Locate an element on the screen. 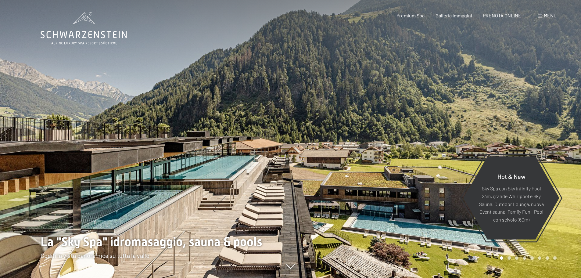 This screenshot has height=278, width=581. span: Hot & New is located at coordinates (511, 176).